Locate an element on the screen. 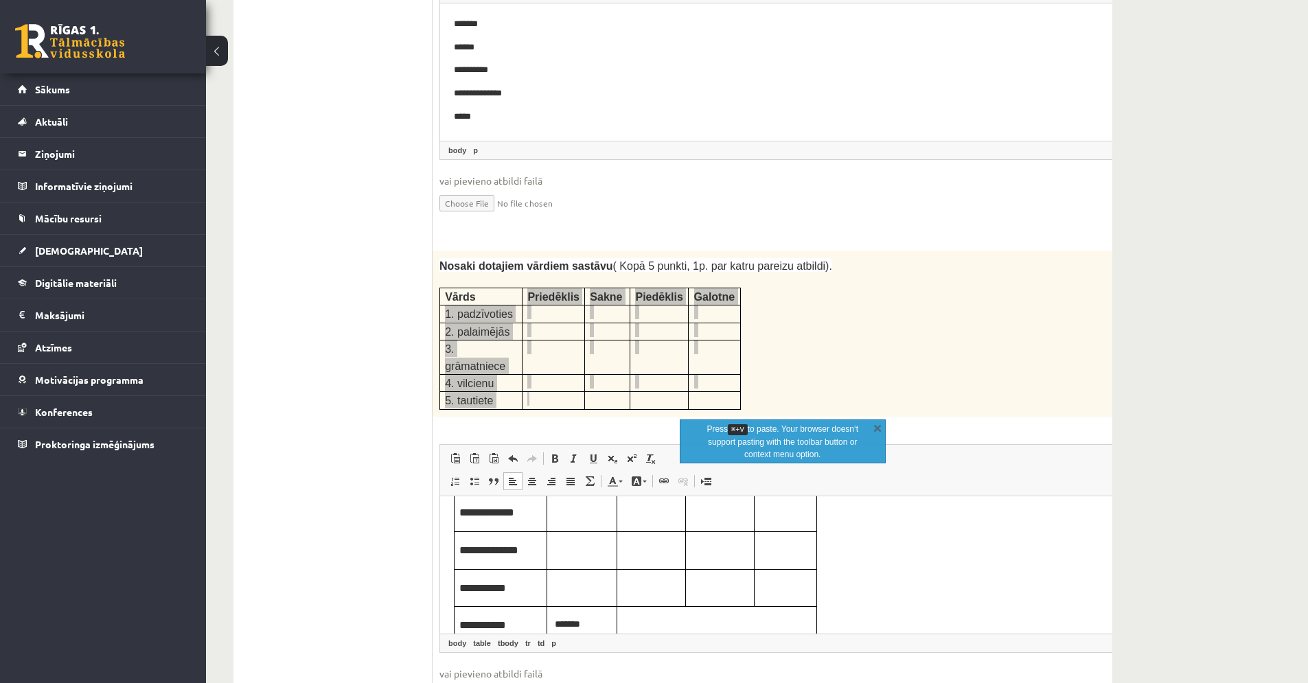 This screenshot has width=1308, height=683. span: Proktoringa izmēģinājums is located at coordinates (95, 444).